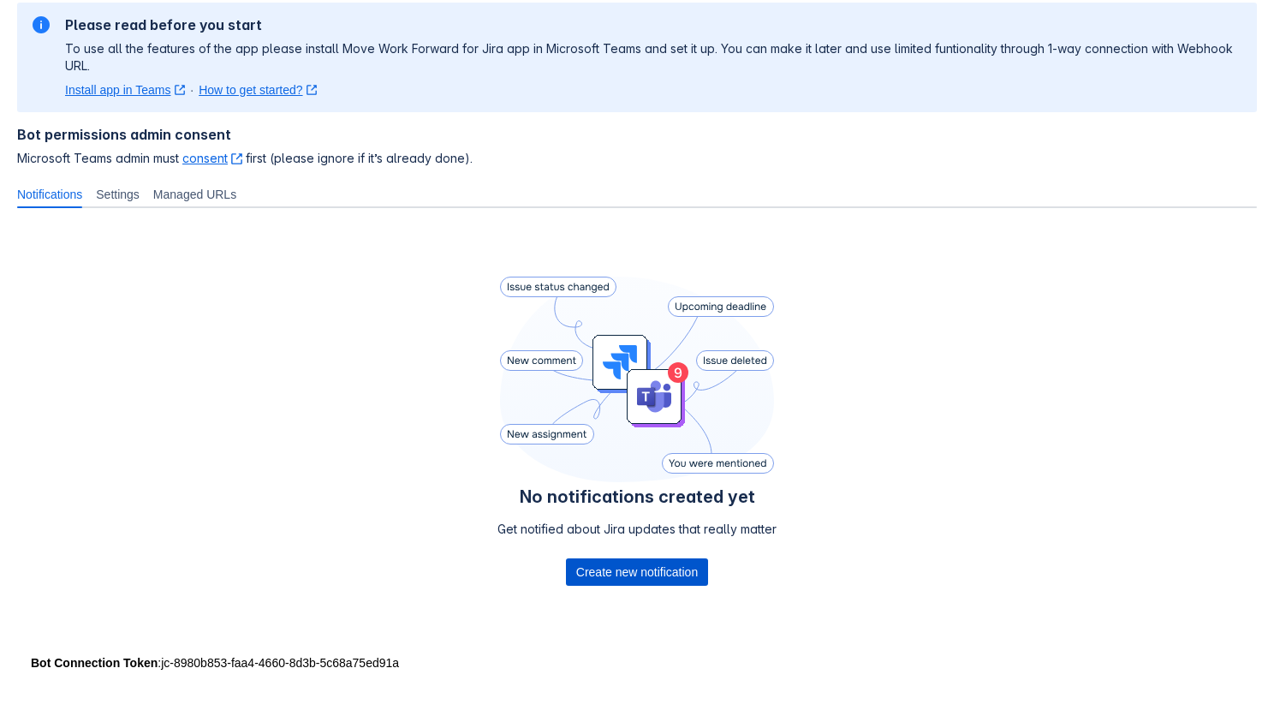 This screenshot has height=704, width=1274. What do you see at coordinates (637, 663) in the screenshot?
I see `div: : jc-8980b853-faa4-4660-8d3b-5c68a75ed91a` at bounding box center [637, 663].